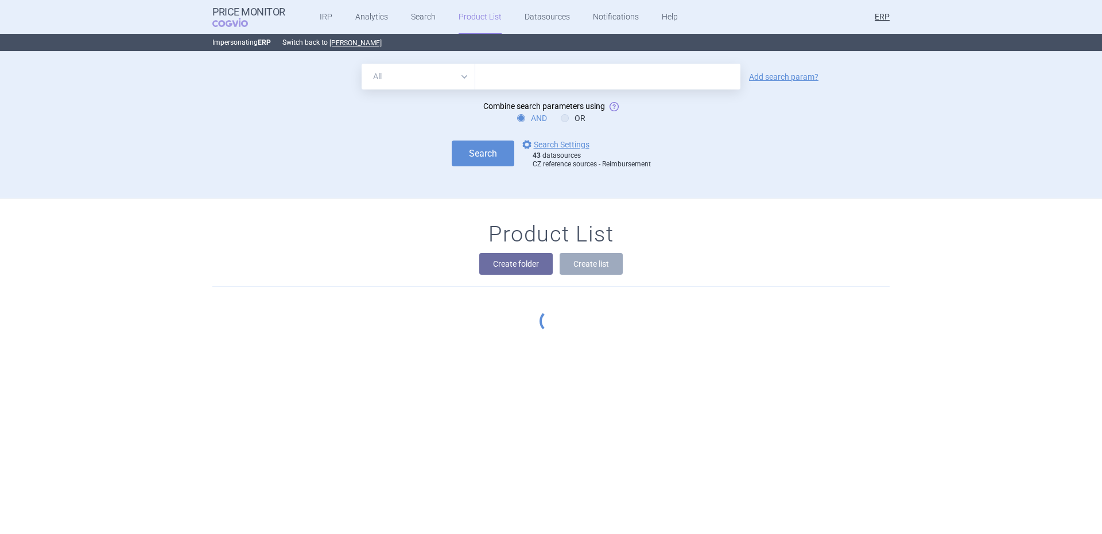 The width and height of the screenshot is (1102, 534). What do you see at coordinates (516, 264) in the screenshot?
I see `button: Create folder` at bounding box center [516, 264].